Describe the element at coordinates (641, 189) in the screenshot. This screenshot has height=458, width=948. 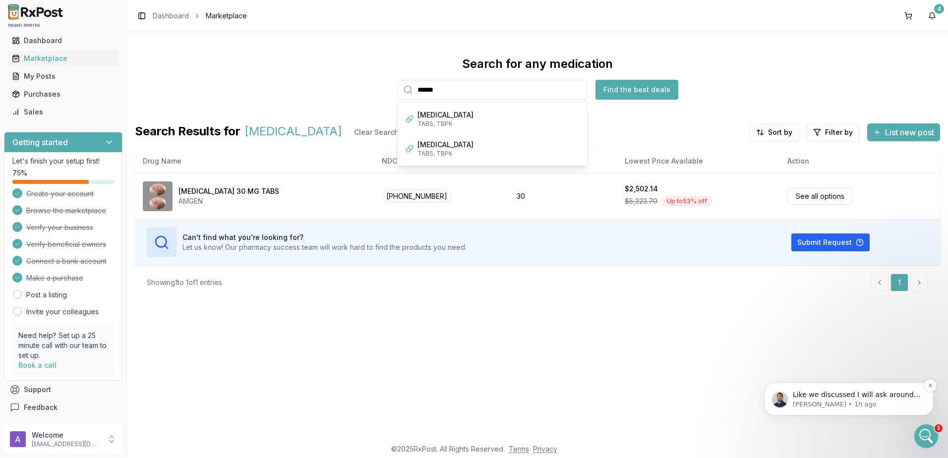
I see `div: $2,502.14` at that location.